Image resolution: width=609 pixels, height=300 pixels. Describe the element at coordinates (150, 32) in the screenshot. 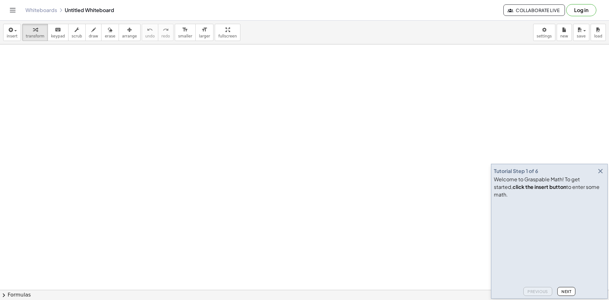

I see `button: undoundo` at that location.